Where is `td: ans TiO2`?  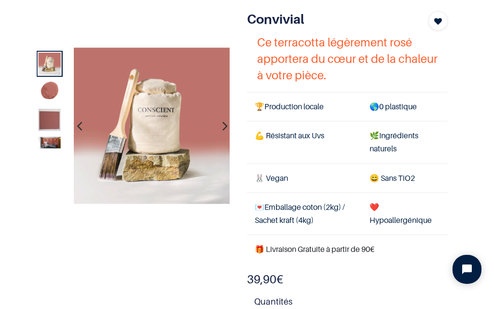 td: ans TiO2 is located at coordinates (405, 178).